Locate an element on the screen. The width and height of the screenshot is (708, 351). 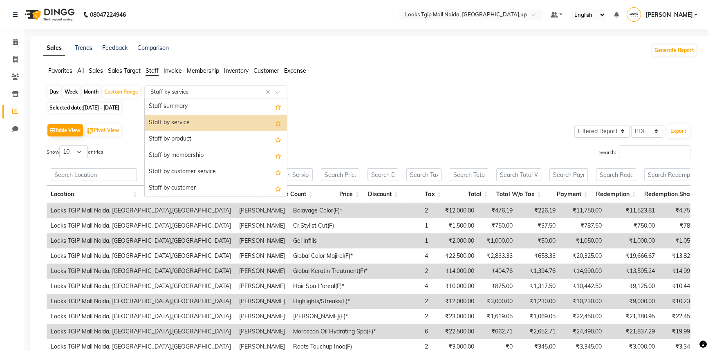
div: Week is located at coordinates (71, 92).